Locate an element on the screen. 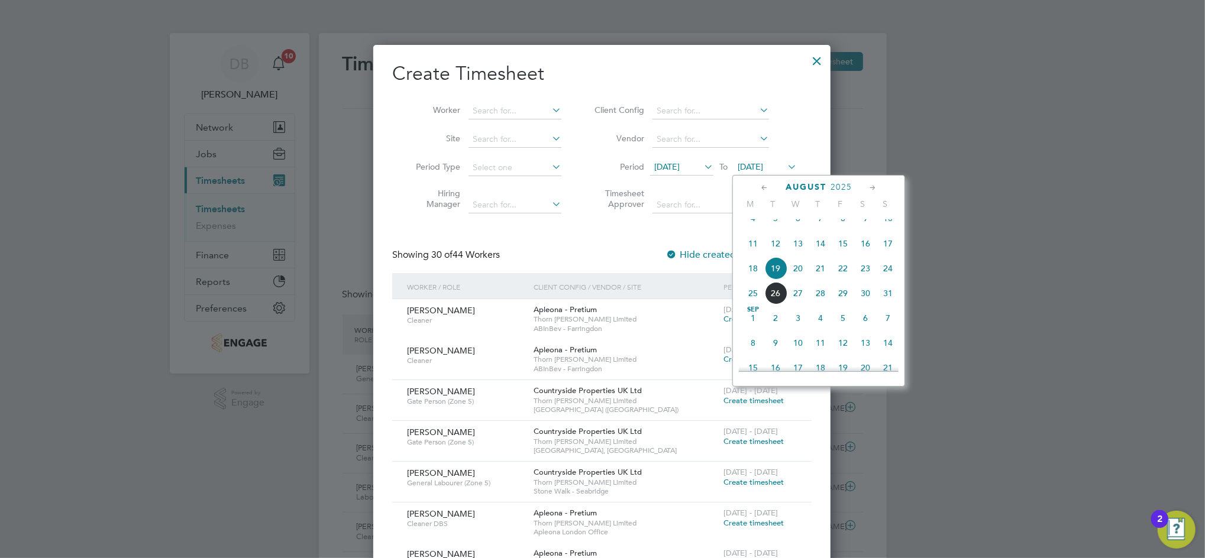 The image size is (1205, 558). span: Apleona London Office is located at coordinates (625, 532).